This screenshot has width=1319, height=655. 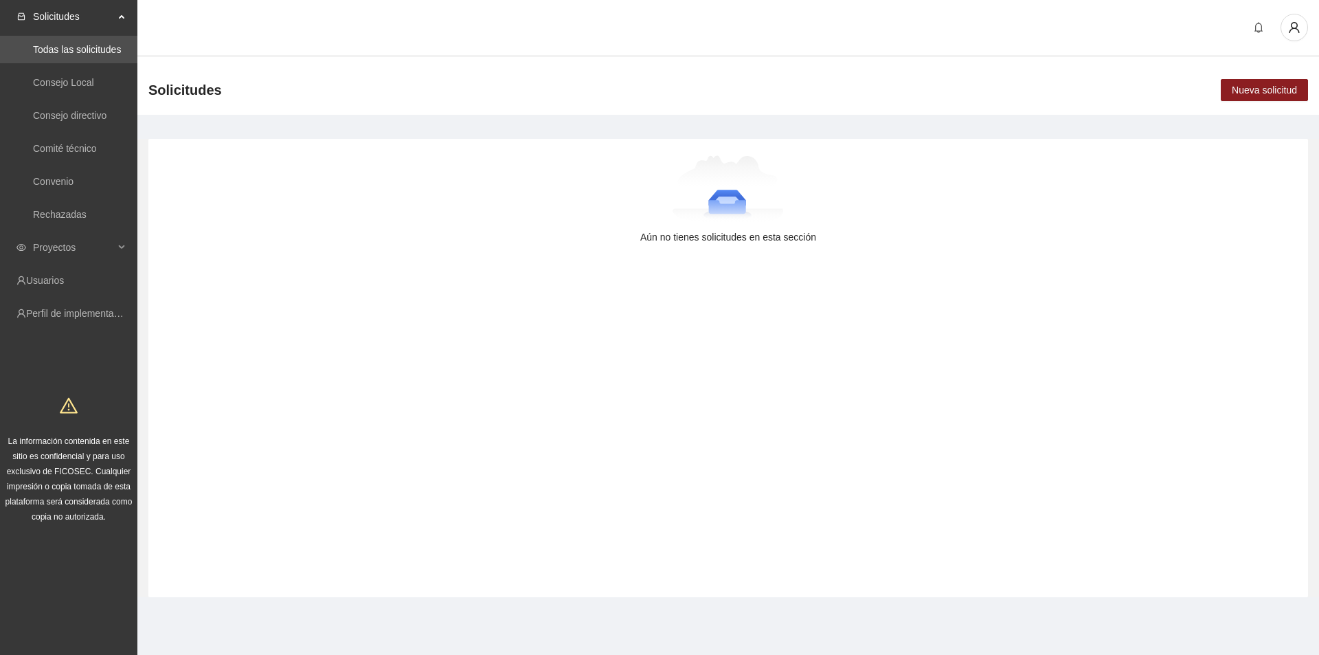 What do you see at coordinates (21, 16) in the screenshot?
I see `span: inbox` at bounding box center [21, 16].